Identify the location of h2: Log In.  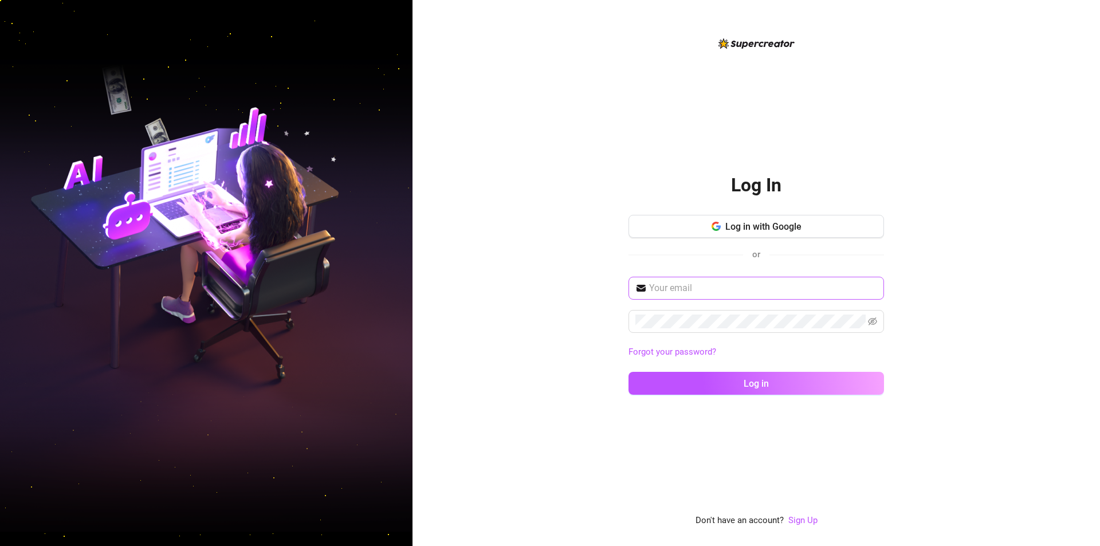
(756, 185).